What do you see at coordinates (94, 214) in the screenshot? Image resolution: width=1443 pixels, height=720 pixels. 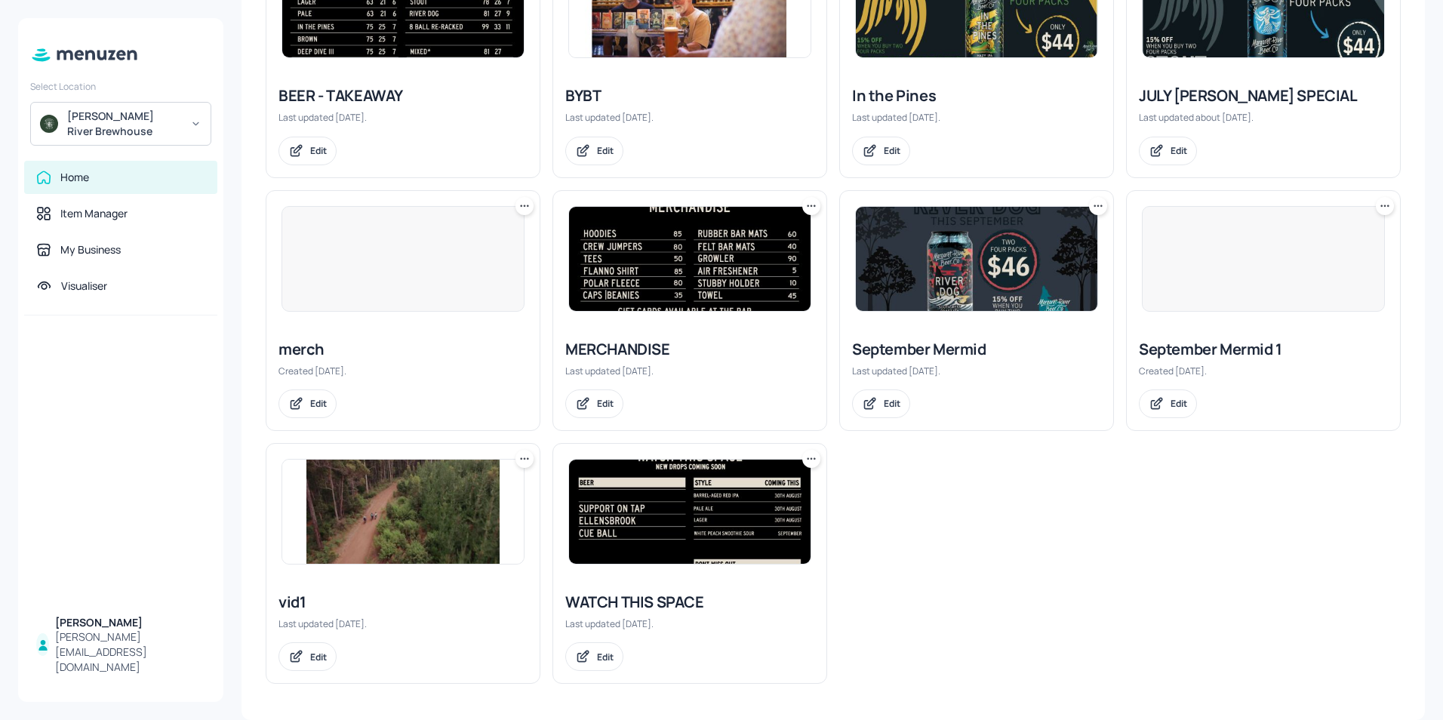 I see `div: Item Manager` at bounding box center [94, 214].